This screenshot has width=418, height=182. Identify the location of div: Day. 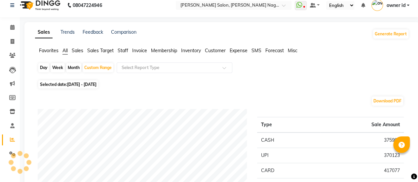
(44, 68).